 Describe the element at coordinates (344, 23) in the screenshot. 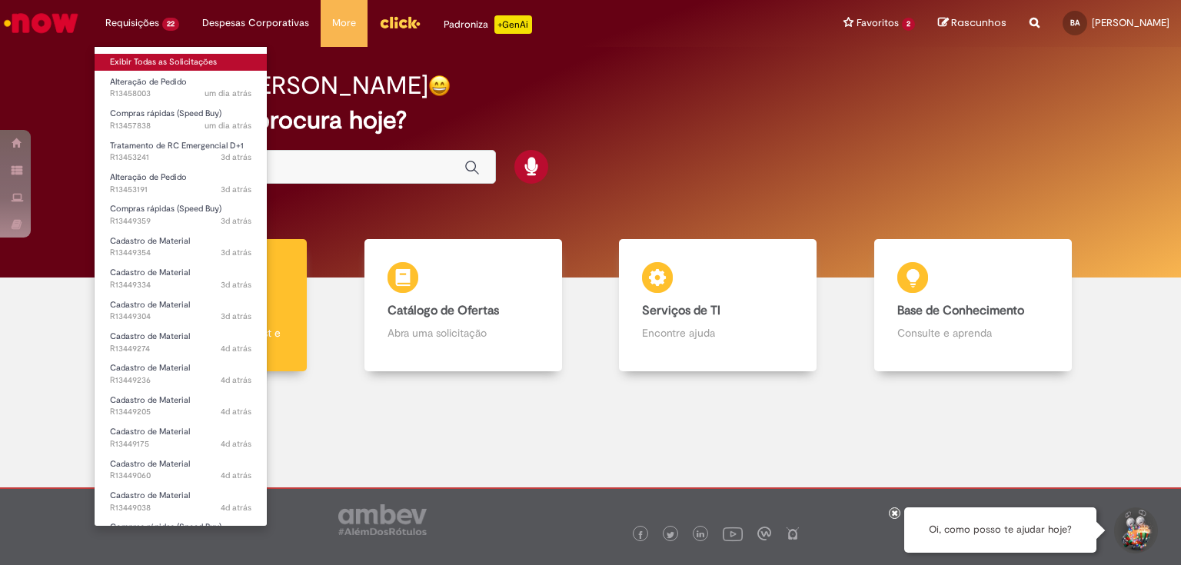

I see `span: More` at that location.